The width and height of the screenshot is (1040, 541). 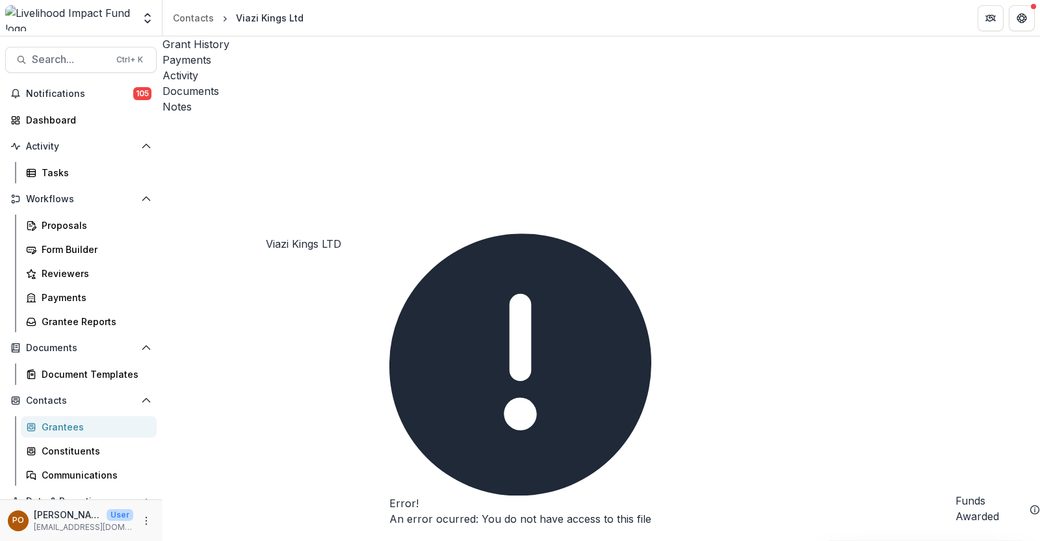 I want to click on div: Grantees, so click(x=94, y=426).